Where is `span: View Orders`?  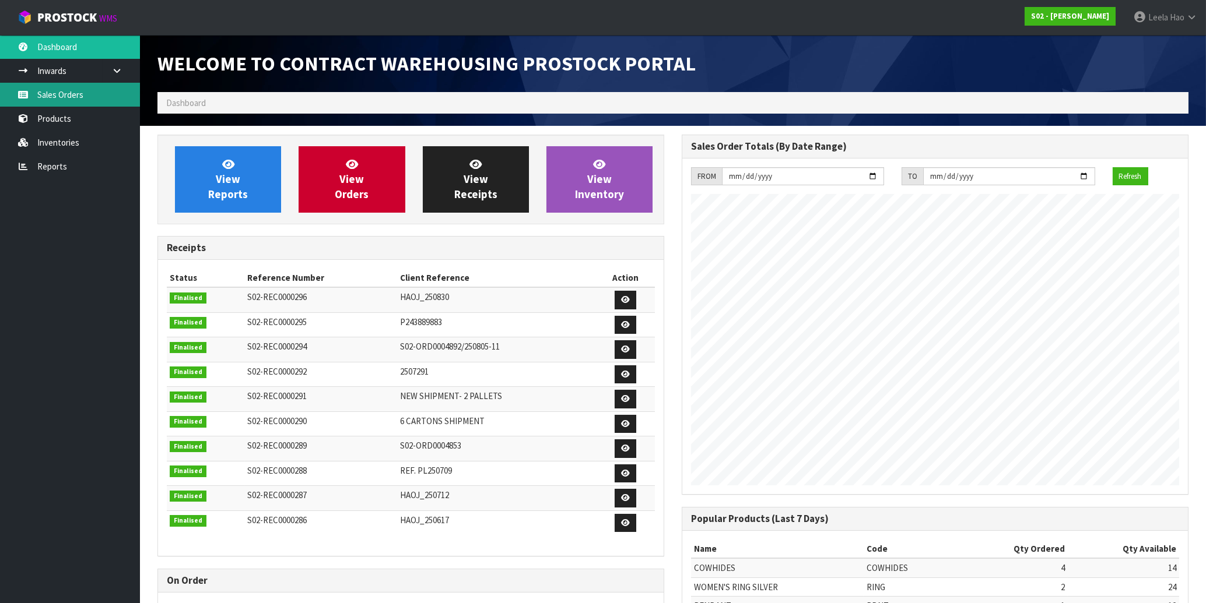
span: View Orders is located at coordinates (352, 179).